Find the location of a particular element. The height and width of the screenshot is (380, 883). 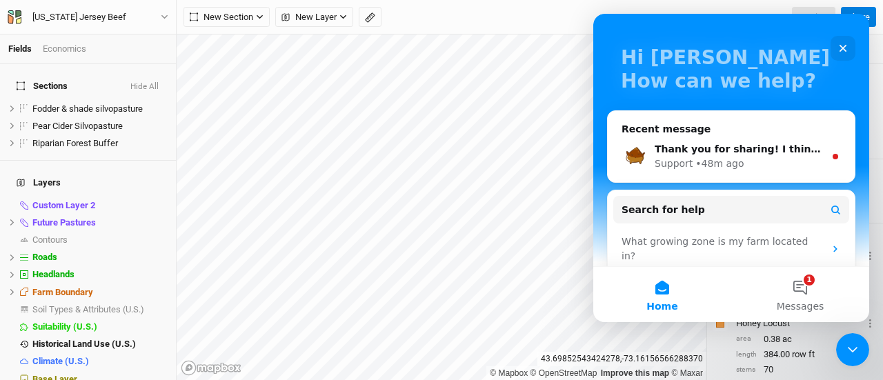

div: Profile image for SupportThank you for sharing! I think this might be a bug. Checking with our te... is located at coordinates (138, 143).